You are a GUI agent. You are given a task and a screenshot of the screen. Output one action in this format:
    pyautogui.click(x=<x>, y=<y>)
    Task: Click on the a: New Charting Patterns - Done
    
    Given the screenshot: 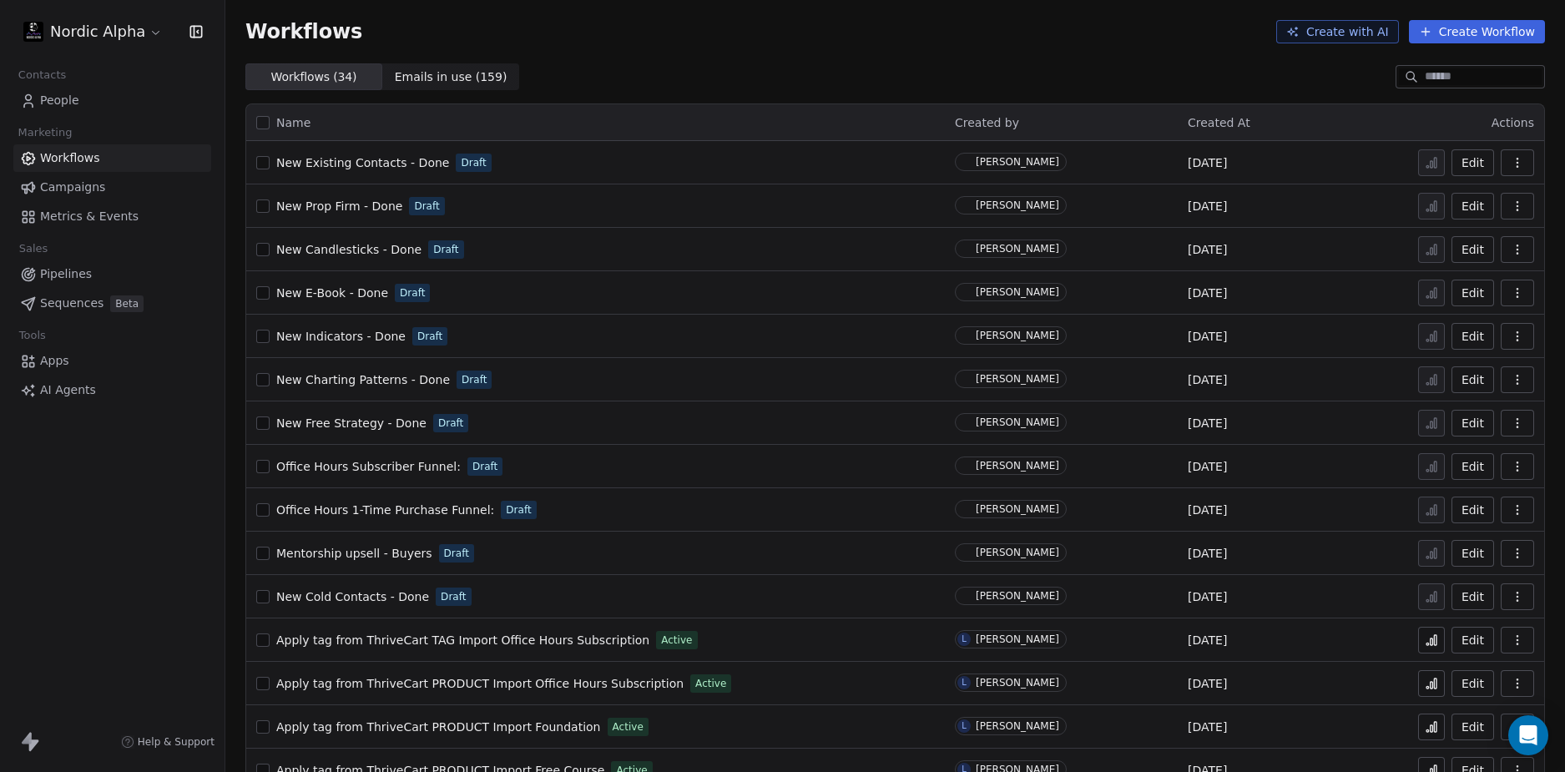 What is the action you would take?
    pyautogui.click(x=363, y=380)
    